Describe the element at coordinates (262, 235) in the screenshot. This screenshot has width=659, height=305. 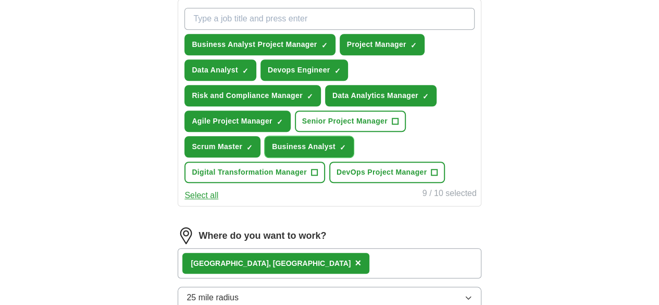
I see `label: Where do you want to work?` at that location.